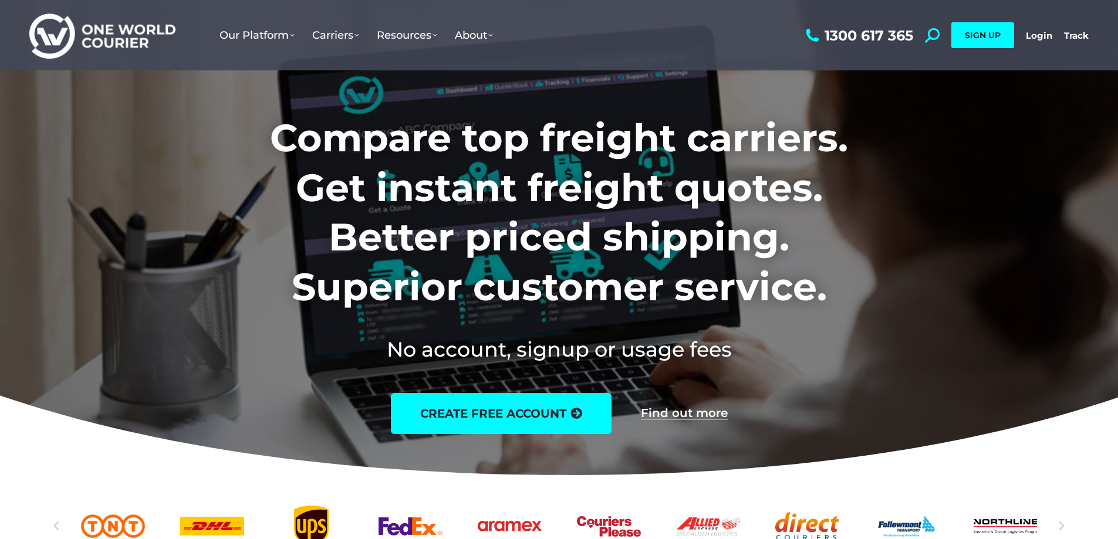  What do you see at coordinates (257, 35) in the screenshot?
I see `span: Our Platform` at bounding box center [257, 35].